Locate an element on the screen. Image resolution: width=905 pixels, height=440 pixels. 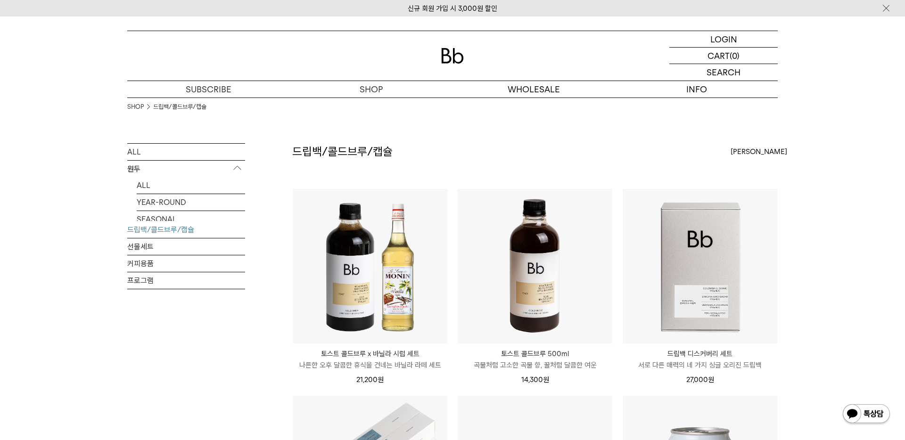
a: SEASONAL is located at coordinates (191, 219).